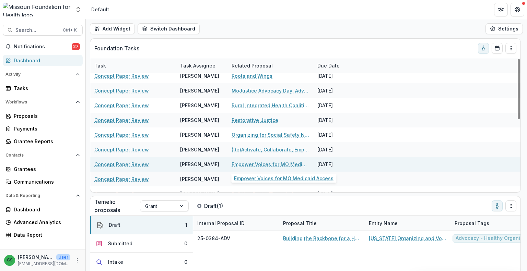 Image resolution: width=527 pixels, height=271 pixels. I want to click on div: Default, so click(100, 9).